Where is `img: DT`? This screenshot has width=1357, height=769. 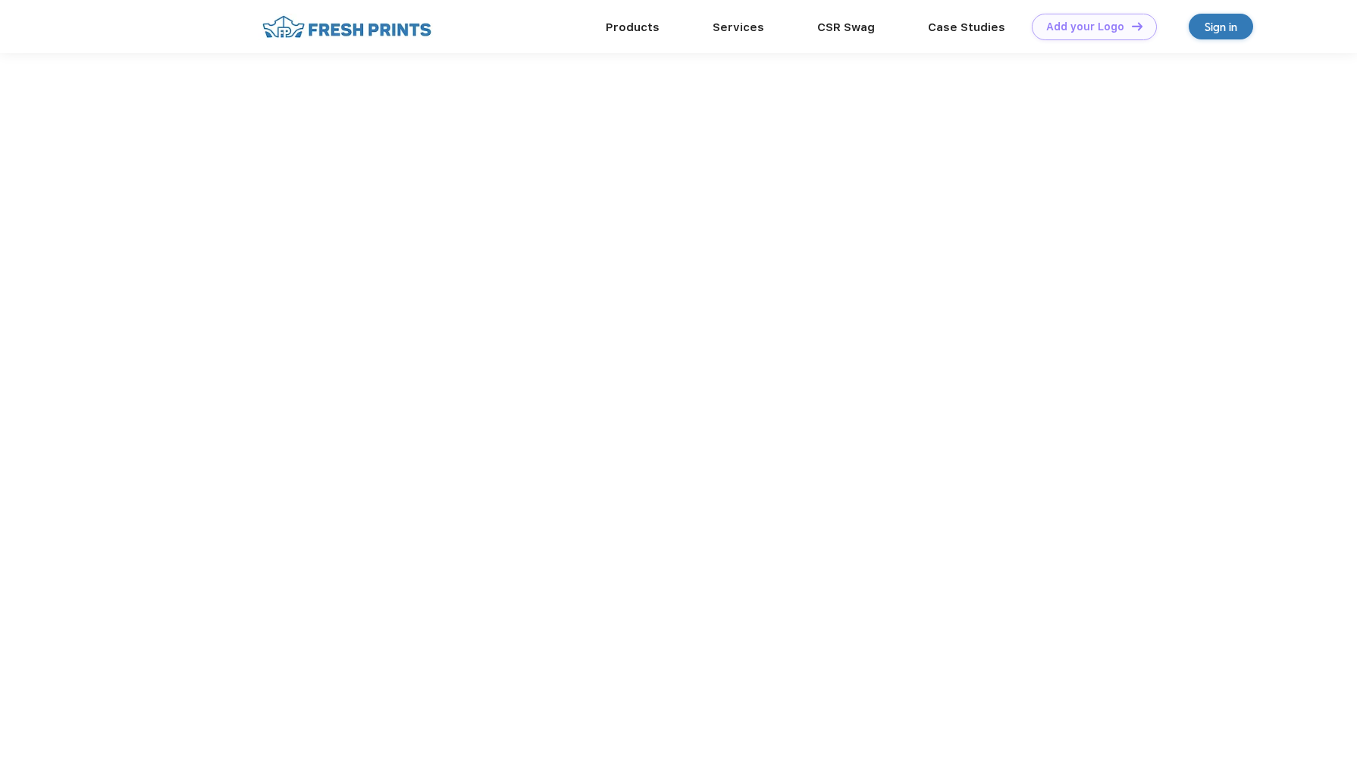 img: DT is located at coordinates (1137, 26).